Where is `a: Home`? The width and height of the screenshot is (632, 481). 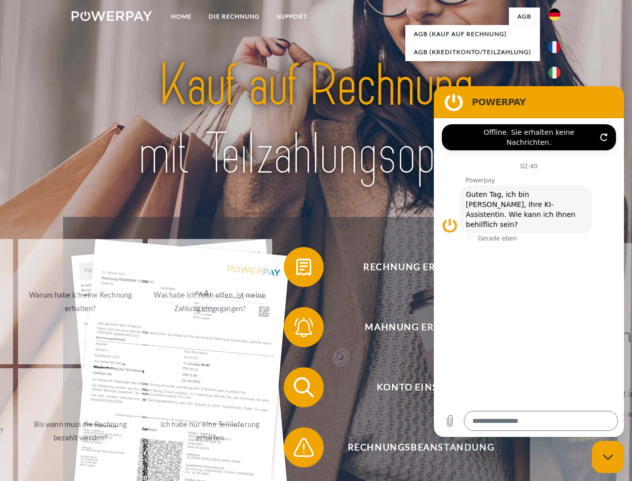
a: Home is located at coordinates (181, 17).